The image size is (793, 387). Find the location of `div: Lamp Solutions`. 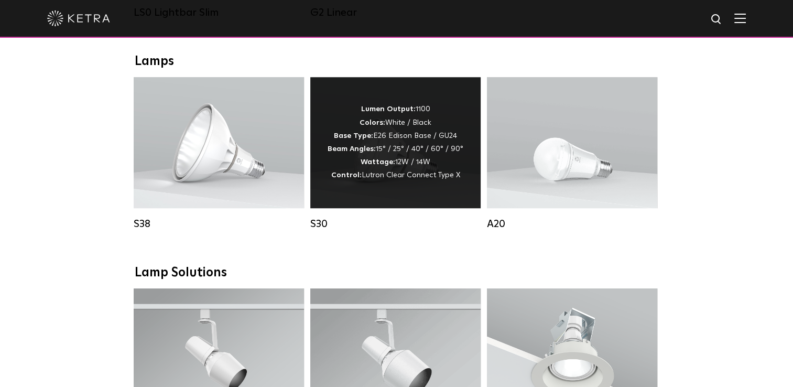

div: Lamp Solutions is located at coordinates (397, 272).